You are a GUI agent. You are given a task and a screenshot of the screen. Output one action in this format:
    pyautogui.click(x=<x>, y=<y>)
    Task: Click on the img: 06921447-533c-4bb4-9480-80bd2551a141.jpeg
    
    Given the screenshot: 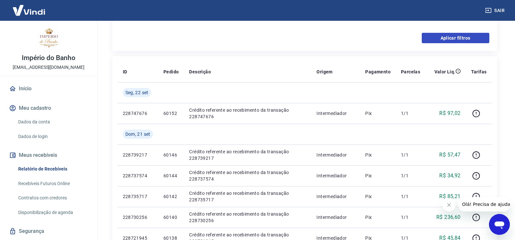 What is the action you would take?
    pyautogui.click(x=49, y=39)
    